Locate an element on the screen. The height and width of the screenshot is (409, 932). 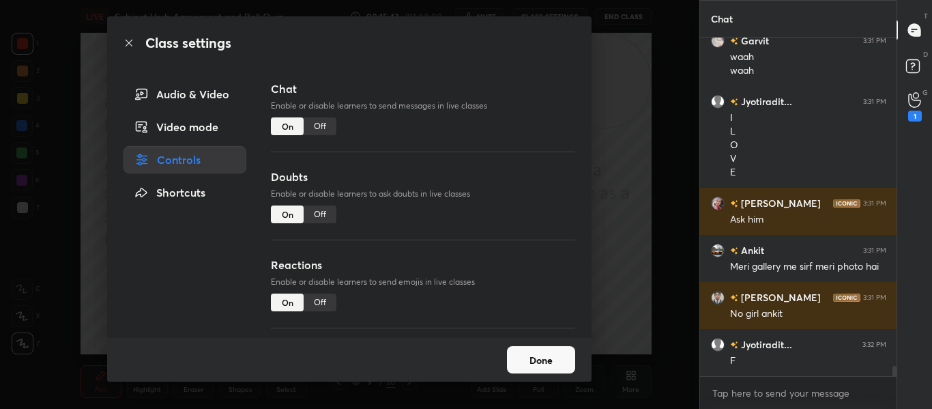
h3: Chat is located at coordinates (423, 89).